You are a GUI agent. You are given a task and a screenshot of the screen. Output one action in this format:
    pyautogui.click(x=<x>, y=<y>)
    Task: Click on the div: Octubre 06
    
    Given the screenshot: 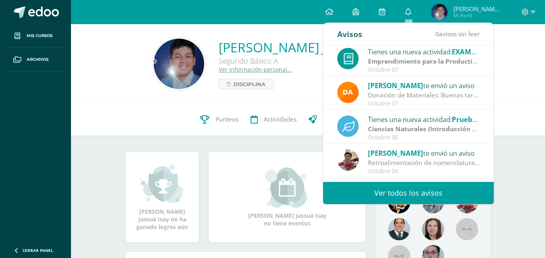 What is the action you would take?
    pyautogui.click(x=424, y=137)
    